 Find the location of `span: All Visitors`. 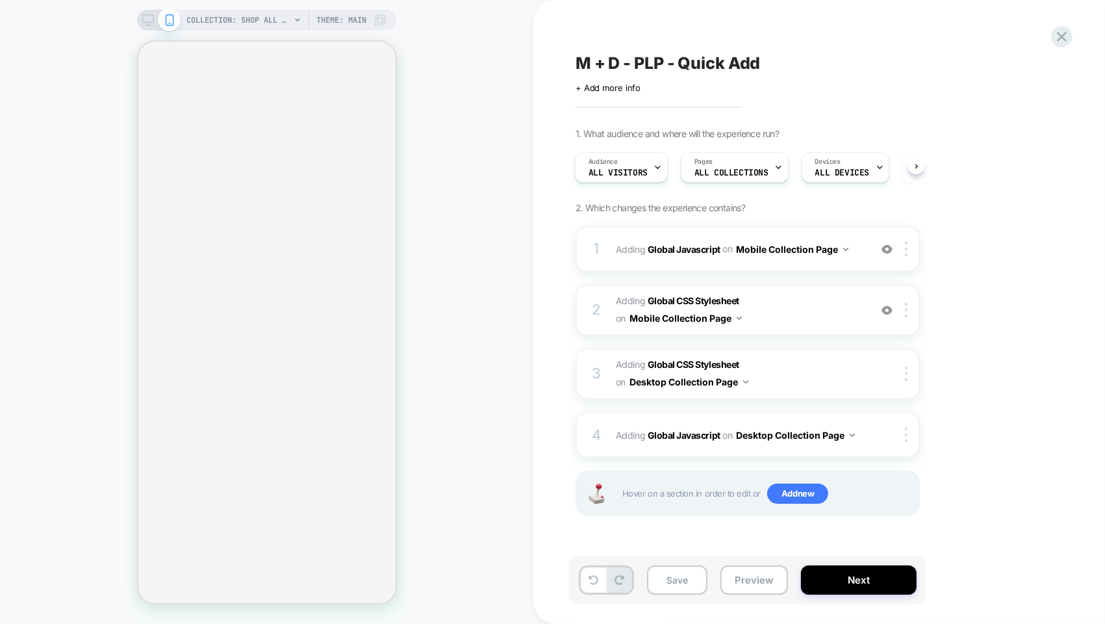

span: All Visitors is located at coordinates (618, 173).